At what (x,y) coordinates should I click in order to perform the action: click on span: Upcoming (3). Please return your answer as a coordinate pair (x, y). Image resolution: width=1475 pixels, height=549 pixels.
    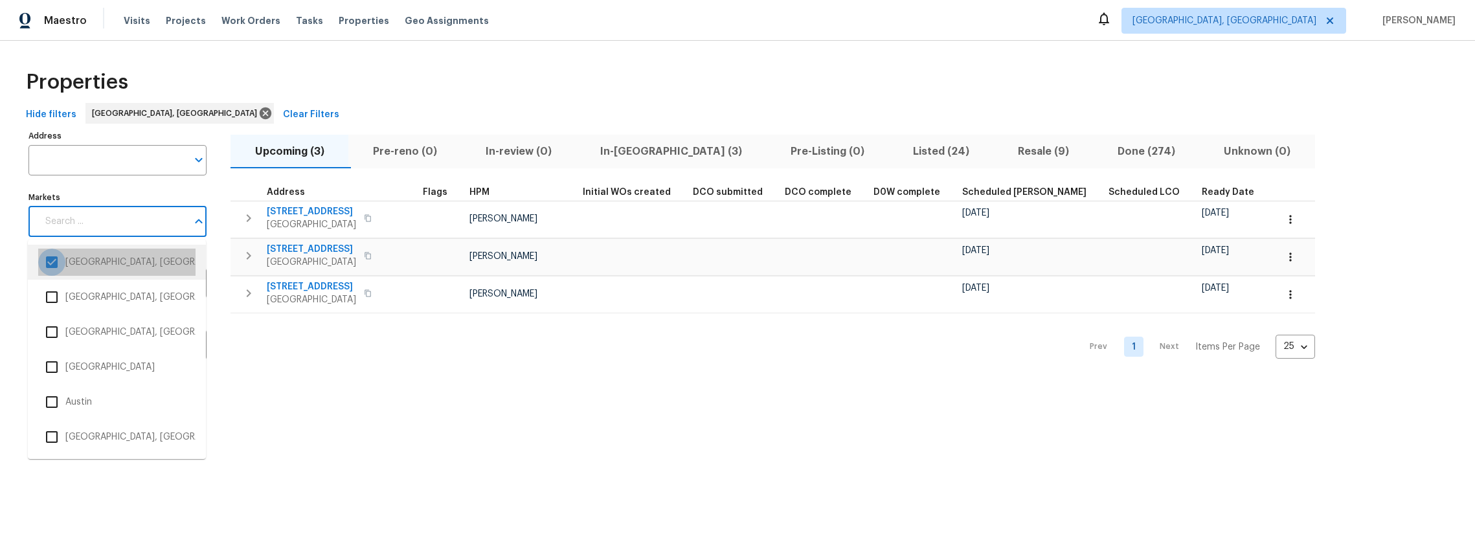
    Looking at the image, I should click on (289, 151).